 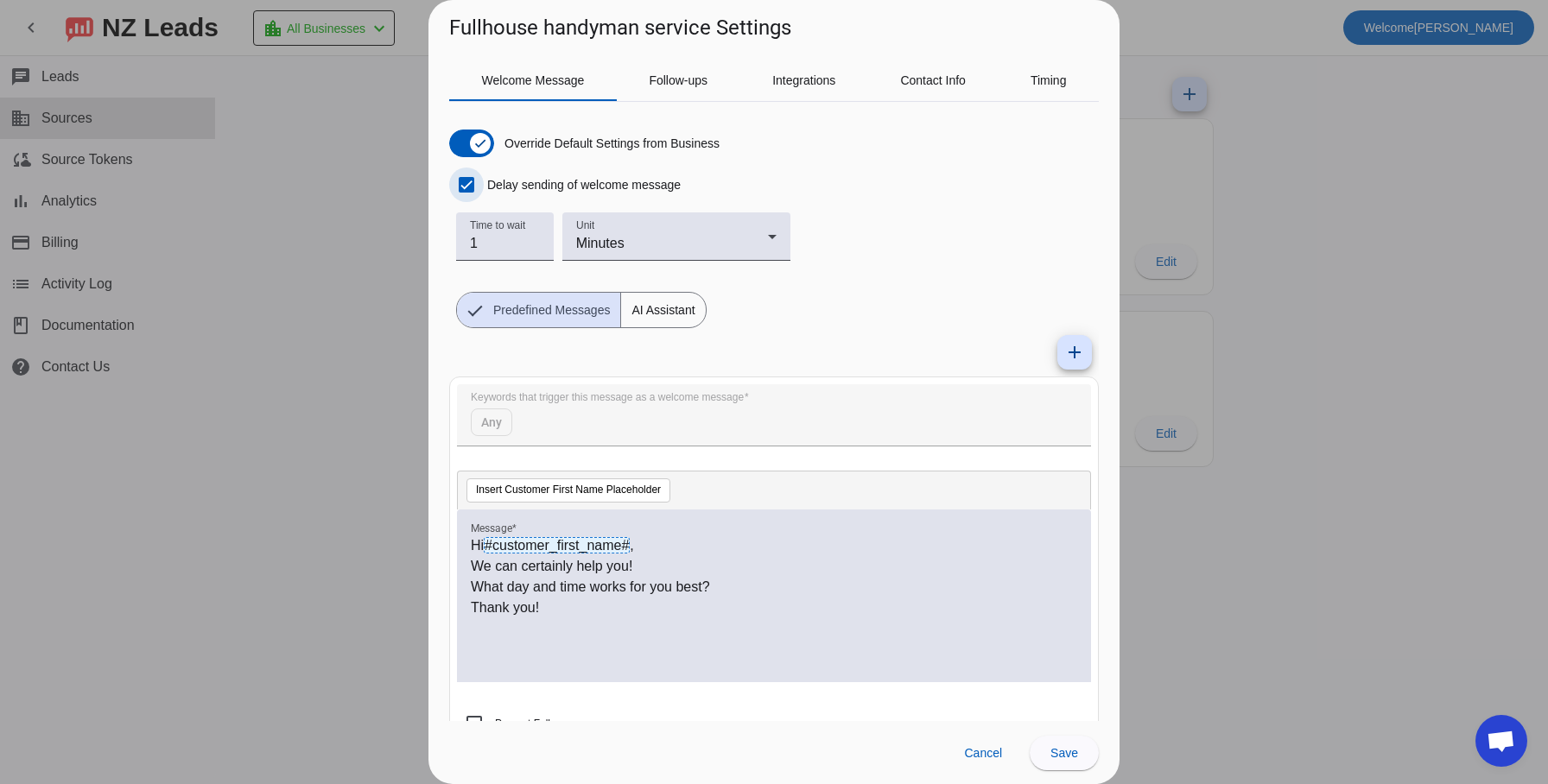 I want to click on button: Cancel, so click(x=983, y=753).